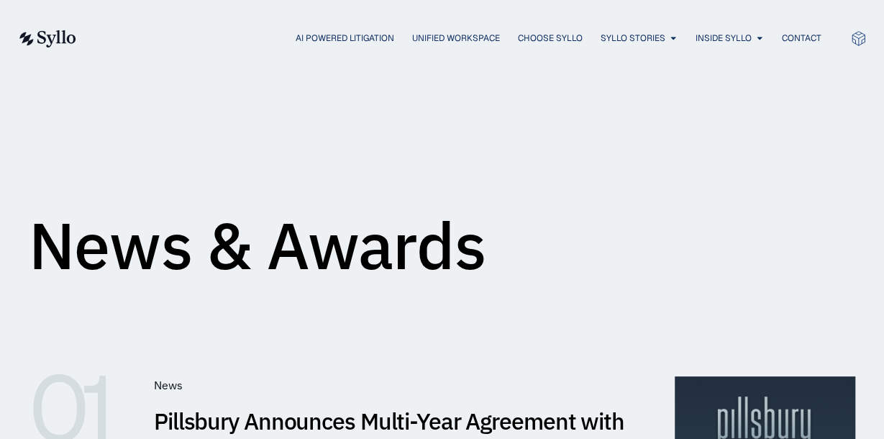 Image resolution: width=884 pixels, height=439 pixels. I want to click on span: Syllo Stories, so click(633, 38).